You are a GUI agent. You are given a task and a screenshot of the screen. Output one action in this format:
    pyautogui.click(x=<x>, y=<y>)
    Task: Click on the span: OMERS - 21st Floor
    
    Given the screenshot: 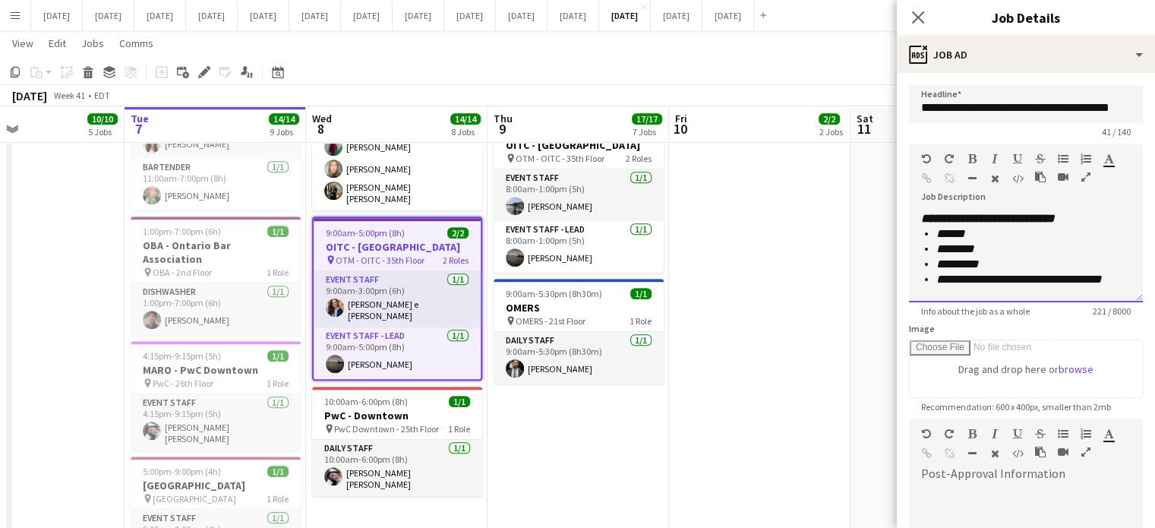 What is the action you would take?
    pyautogui.click(x=551, y=321)
    